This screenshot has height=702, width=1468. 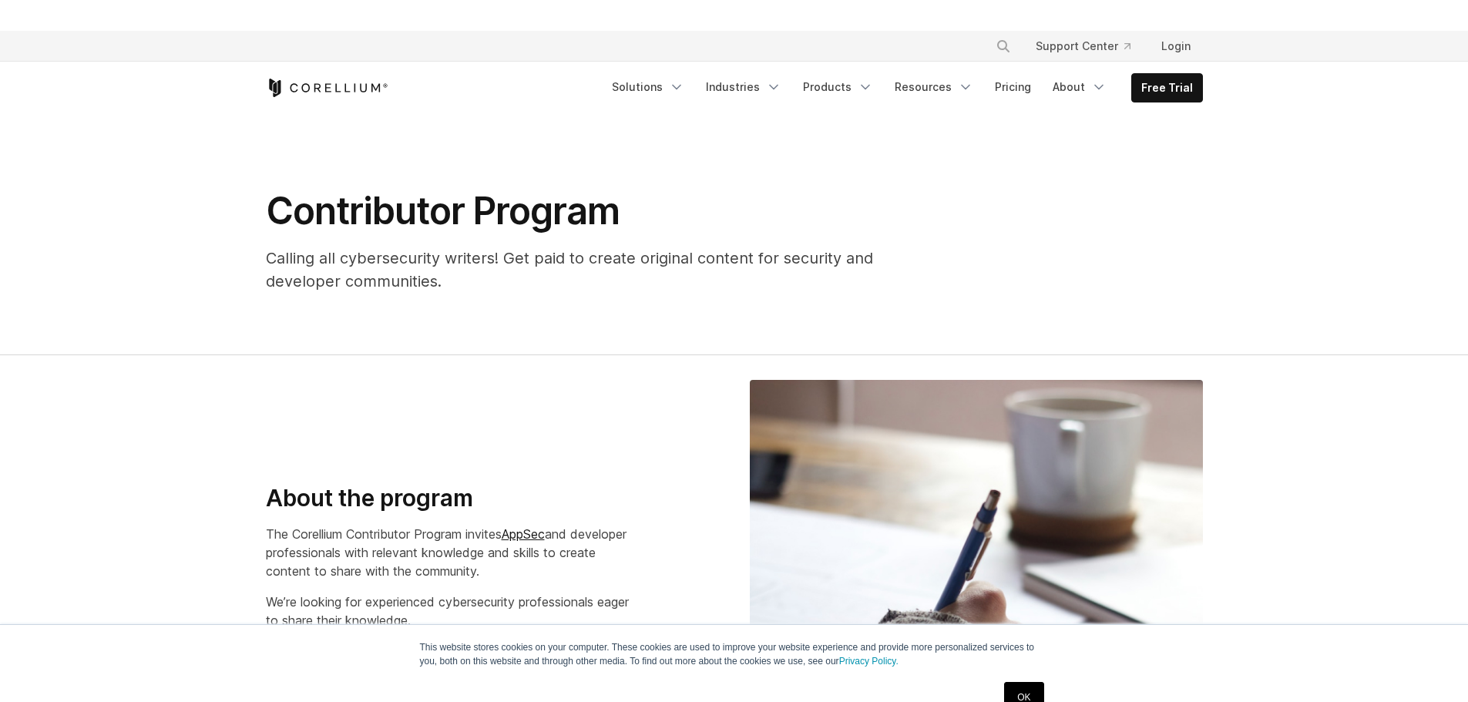 I want to click on a: Login, so click(x=1176, y=46).